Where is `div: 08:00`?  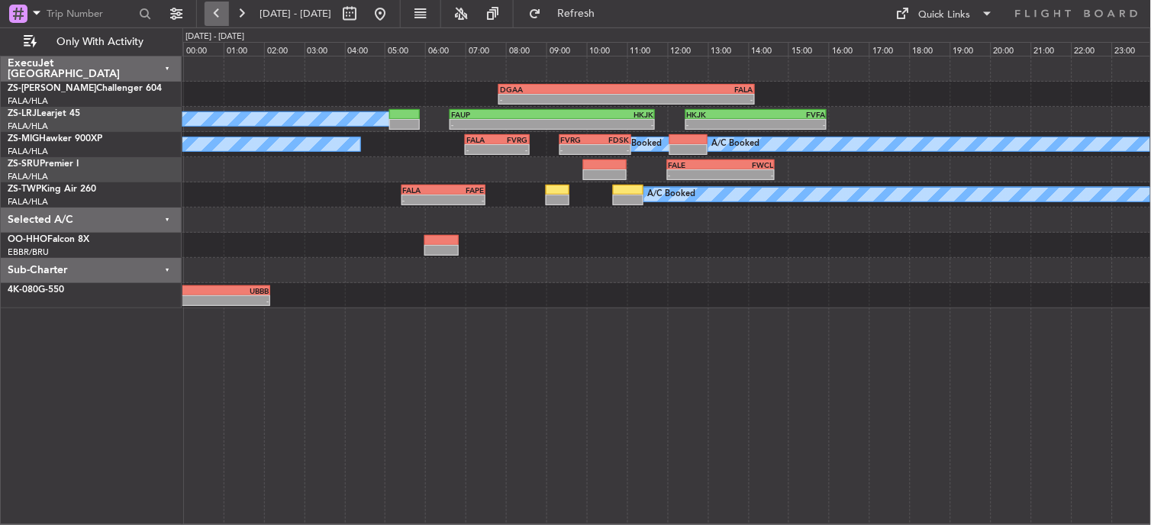 div: 08:00 is located at coordinates (526, 49).